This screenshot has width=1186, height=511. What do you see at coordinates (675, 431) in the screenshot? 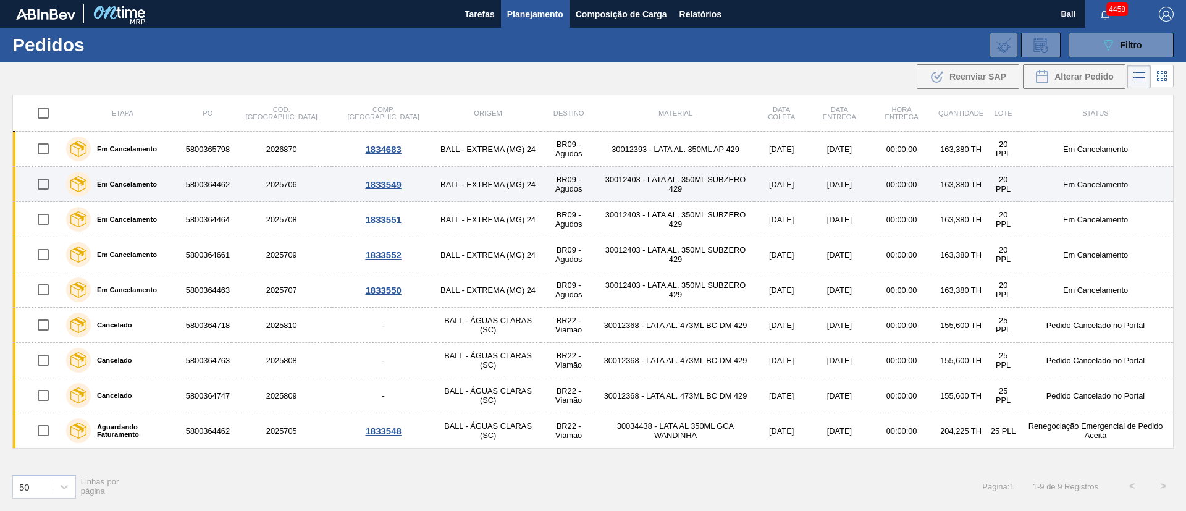
I see `td: 30034438 - LATA AL 350ML GCA WANDINHA` at bounding box center [675, 431].